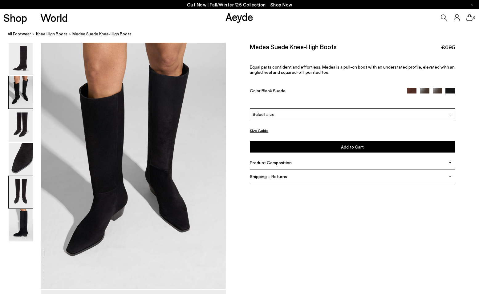 This screenshot has height=294, width=479. What do you see at coordinates (325, 91) in the screenshot?
I see `div: Color:` at bounding box center [325, 91].